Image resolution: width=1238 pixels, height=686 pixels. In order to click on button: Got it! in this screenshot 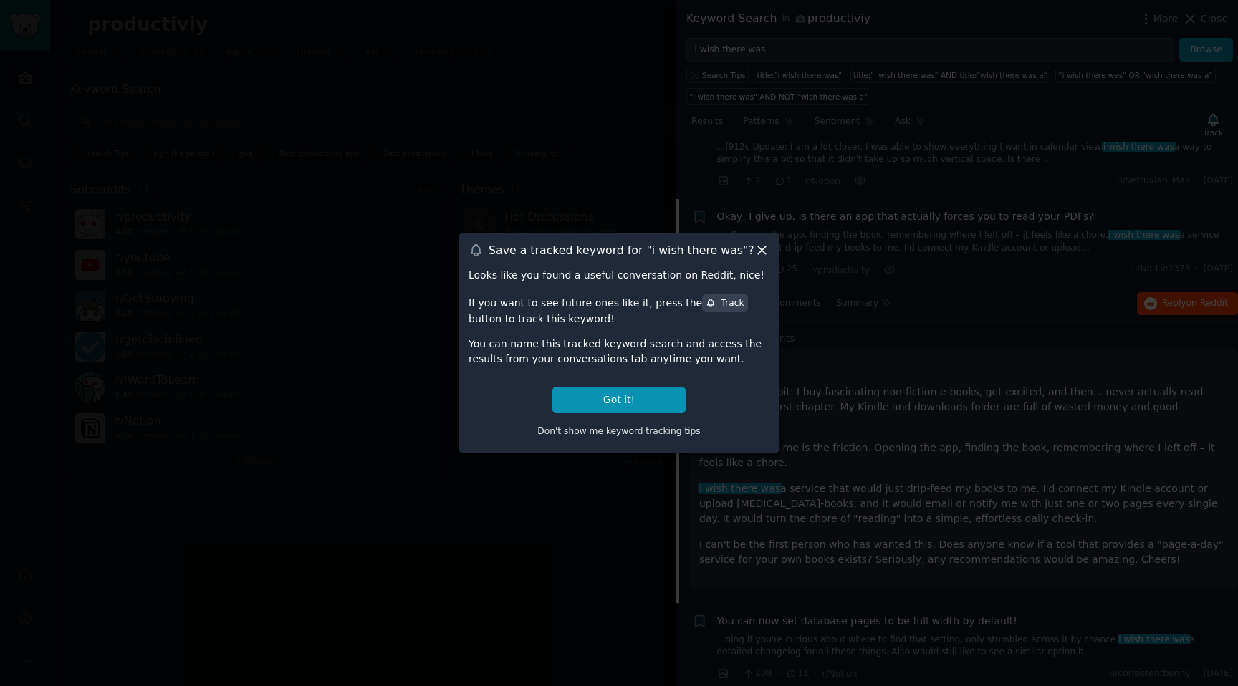, I will do `click(619, 400)`.